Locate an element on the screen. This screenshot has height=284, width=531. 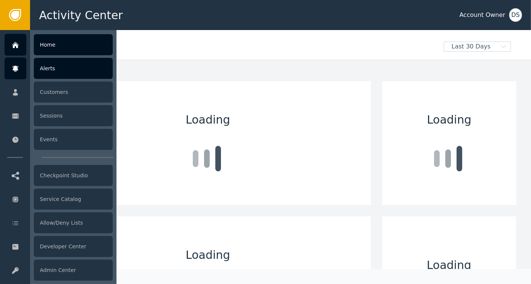
a: Checkpoint Studio is located at coordinates (59, 175).